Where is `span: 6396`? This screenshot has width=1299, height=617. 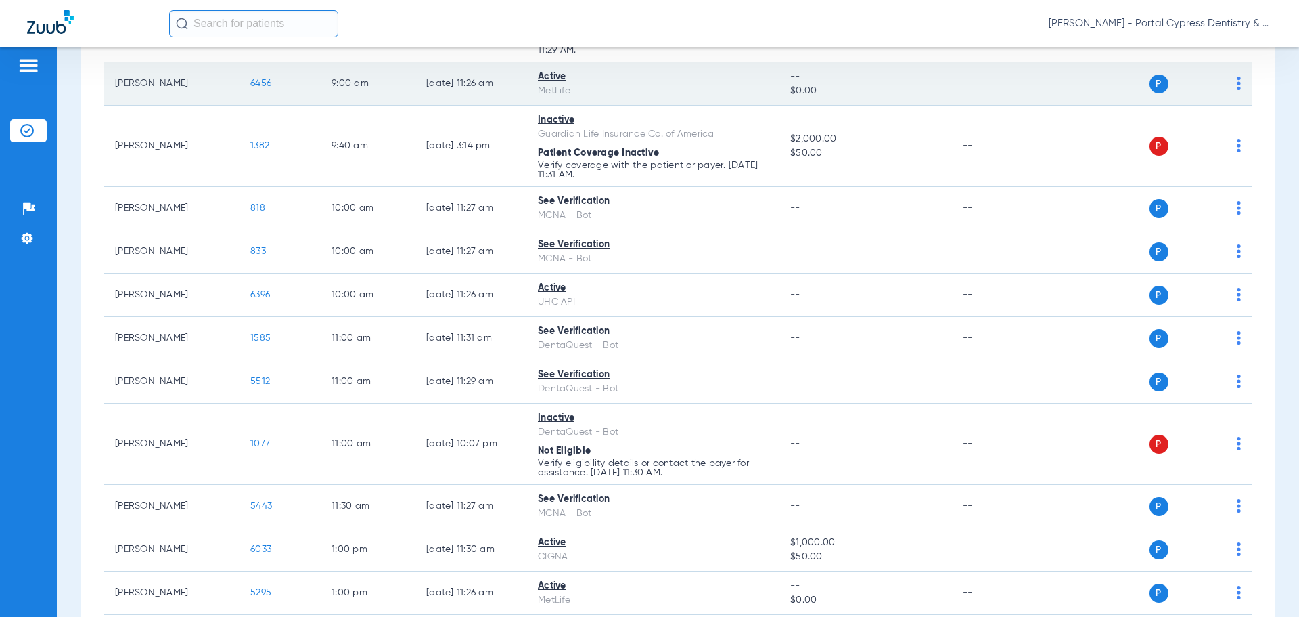 span: 6396 is located at coordinates (260, 294).